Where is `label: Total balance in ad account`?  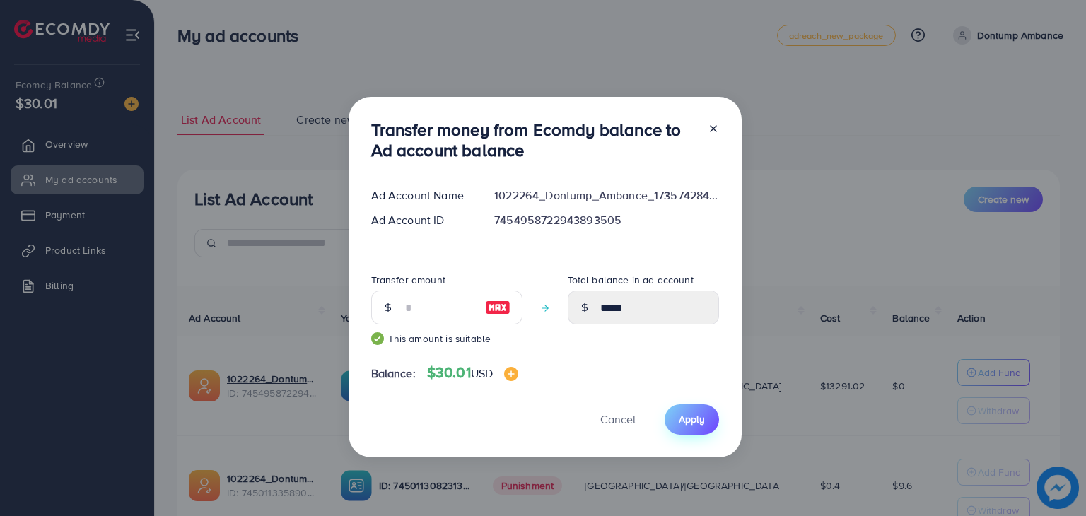
label: Total balance in ad account is located at coordinates (631, 280).